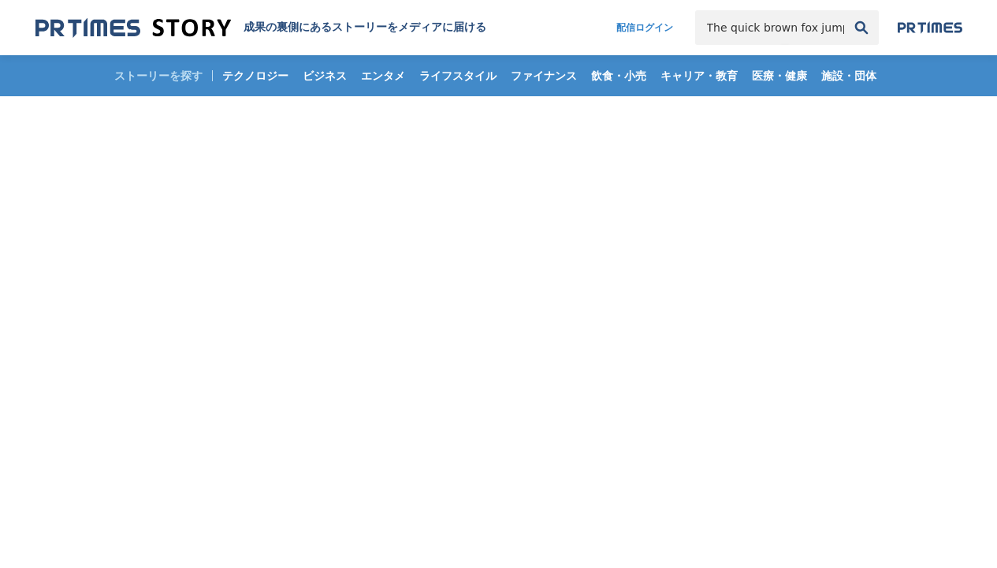  Describe the element at coordinates (930, 28) in the screenshot. I see `a: prtimes` at that location.